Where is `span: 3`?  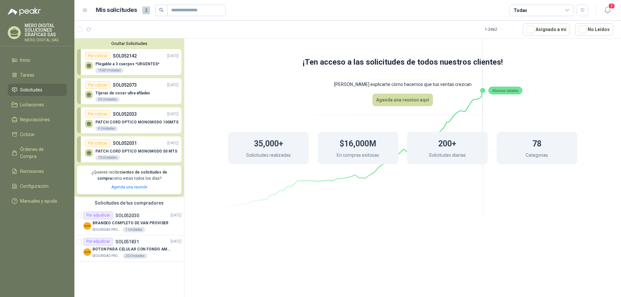
span: 3 is located at coordinates (612, 6).